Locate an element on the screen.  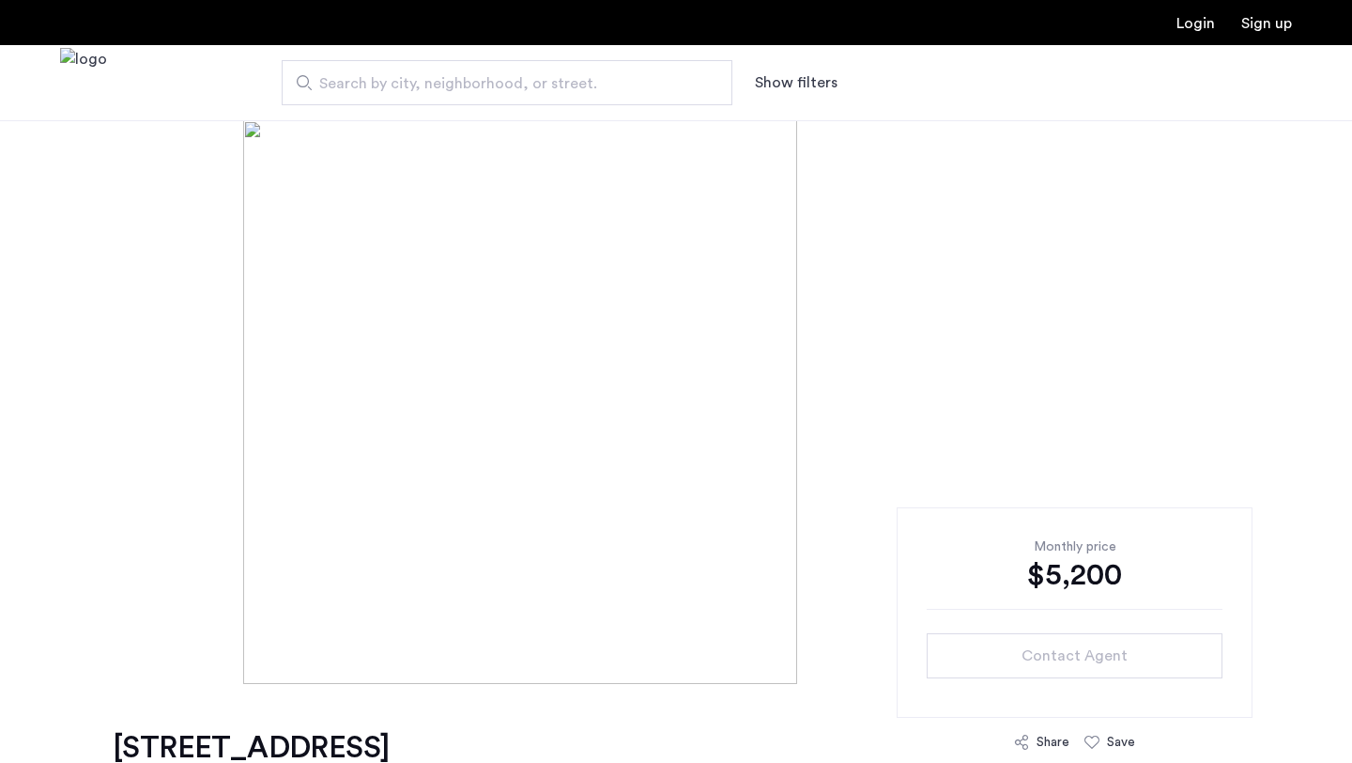
span: Search by city, neighborhood, or street. is located at coordinates (500, 84).